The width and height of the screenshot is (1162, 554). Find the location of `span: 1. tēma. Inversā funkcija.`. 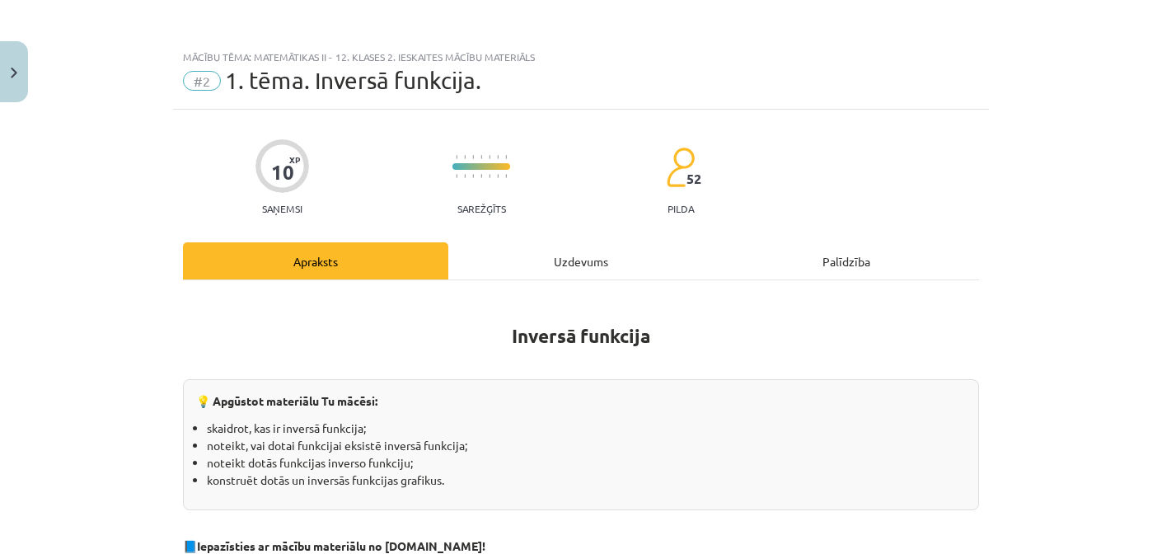

span: 1. tēma. Inversā funkcija. is located at coordinates (353, 80).